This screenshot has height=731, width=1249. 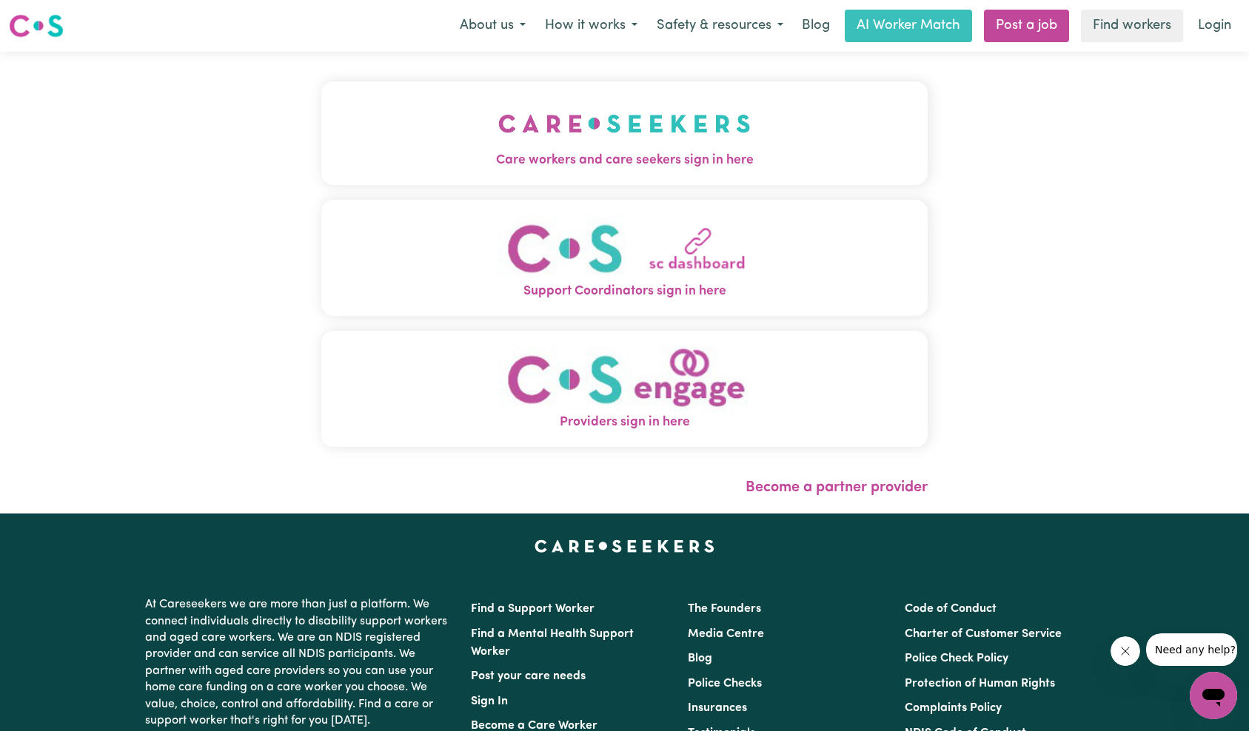 I want to click on span: Need any help?, so click(x=49, y=16).